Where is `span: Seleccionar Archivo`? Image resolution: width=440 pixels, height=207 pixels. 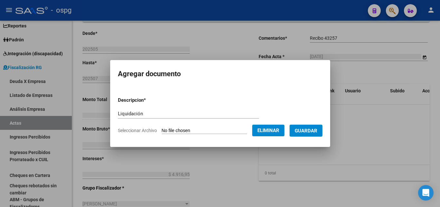 span: Seleccionar Archivo is located at coordinates (137, 130).